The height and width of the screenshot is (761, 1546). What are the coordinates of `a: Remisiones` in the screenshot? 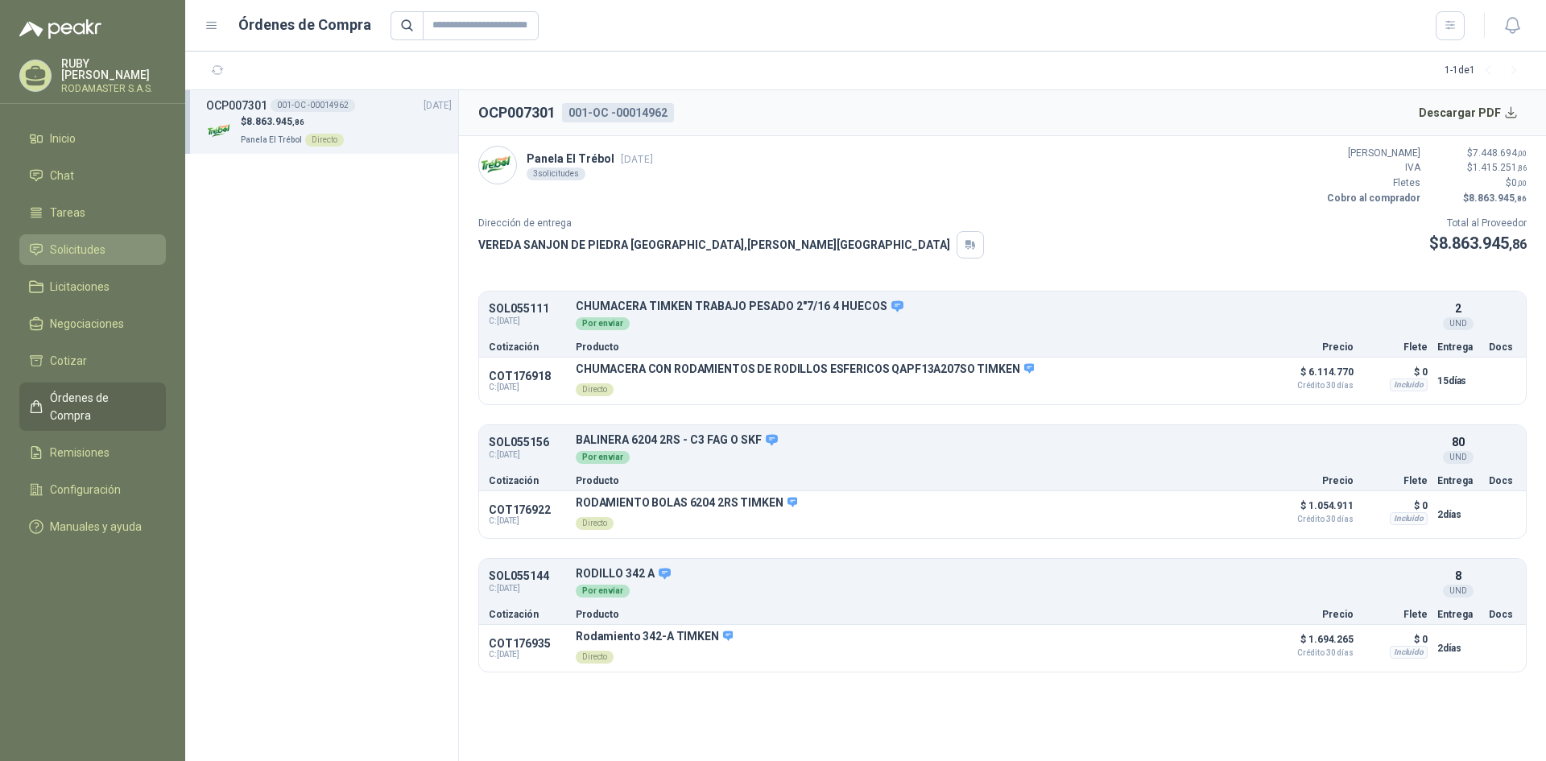 It's located at (93, 452).